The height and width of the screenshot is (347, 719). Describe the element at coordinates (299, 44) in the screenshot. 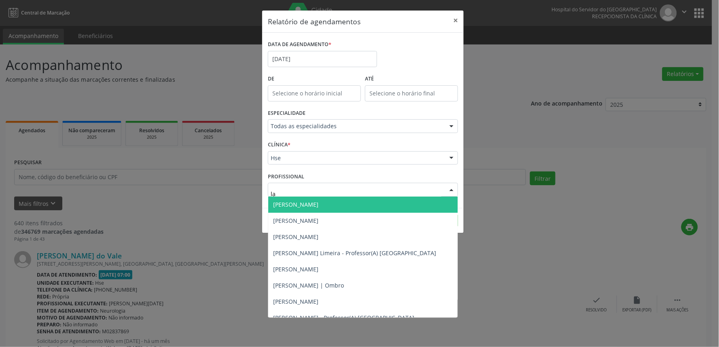

I see `label: DATA DE AGENDAMENTO` at that location.